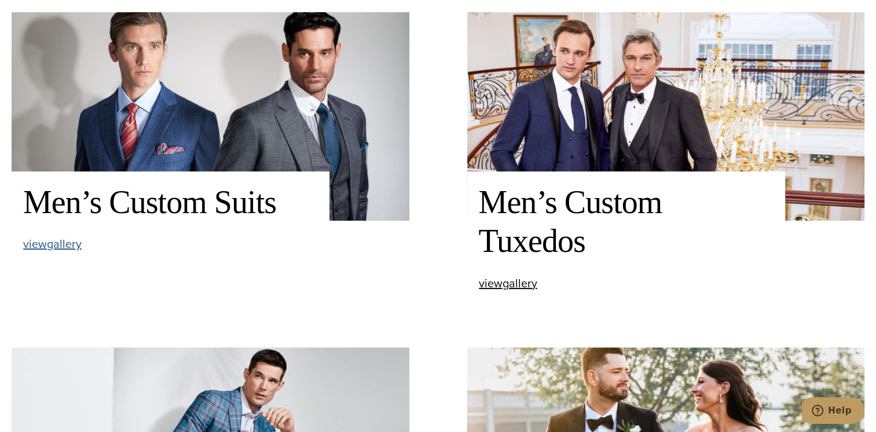 Image resolution: width=876 pixels, height=432 pixels. Describe the element at coordinates (210, 116) in the screenshot. I see `img: Two clients in wedding suits. One wearing a double breasted blue paid suit with orange tie. One w...` at that location.